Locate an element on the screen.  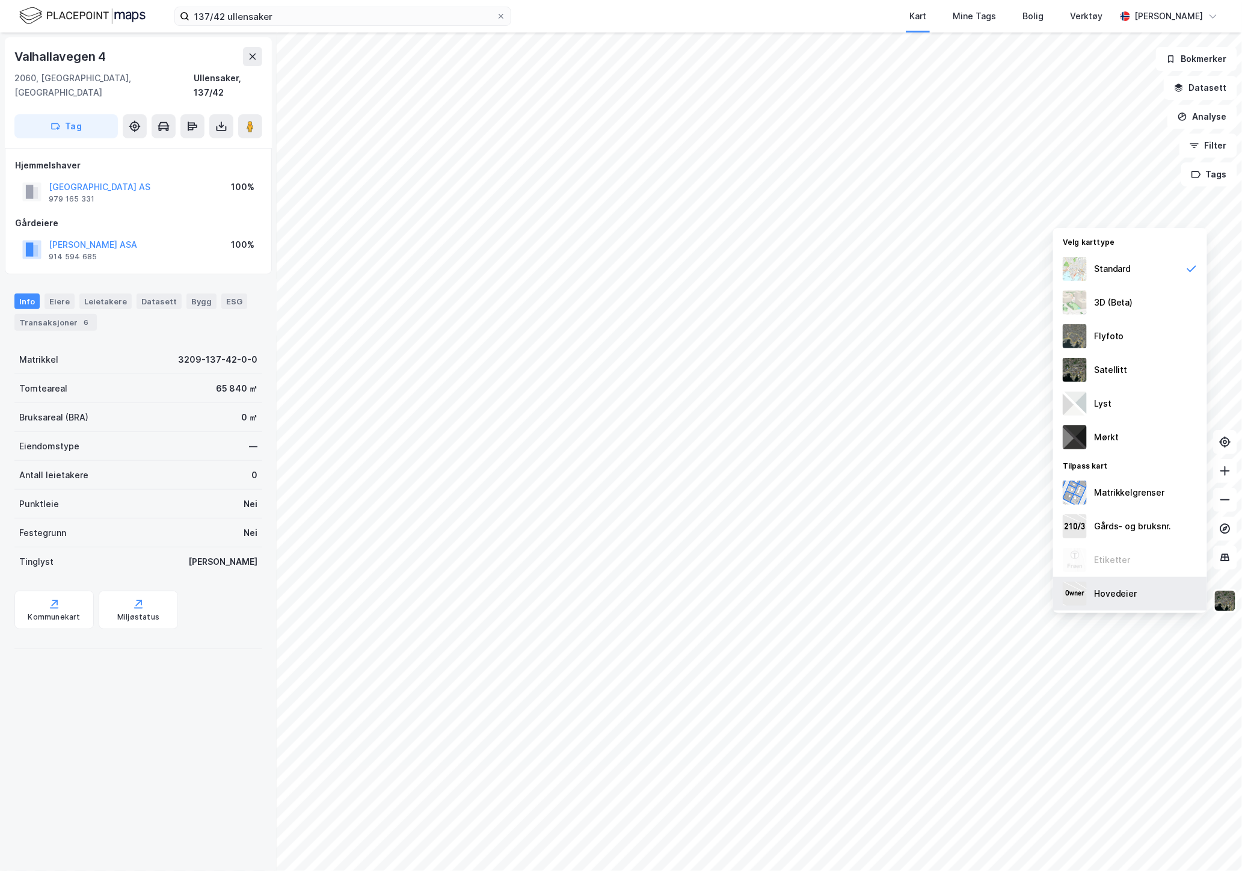
div: Gårdeiere is located at coordinates (138, 223).